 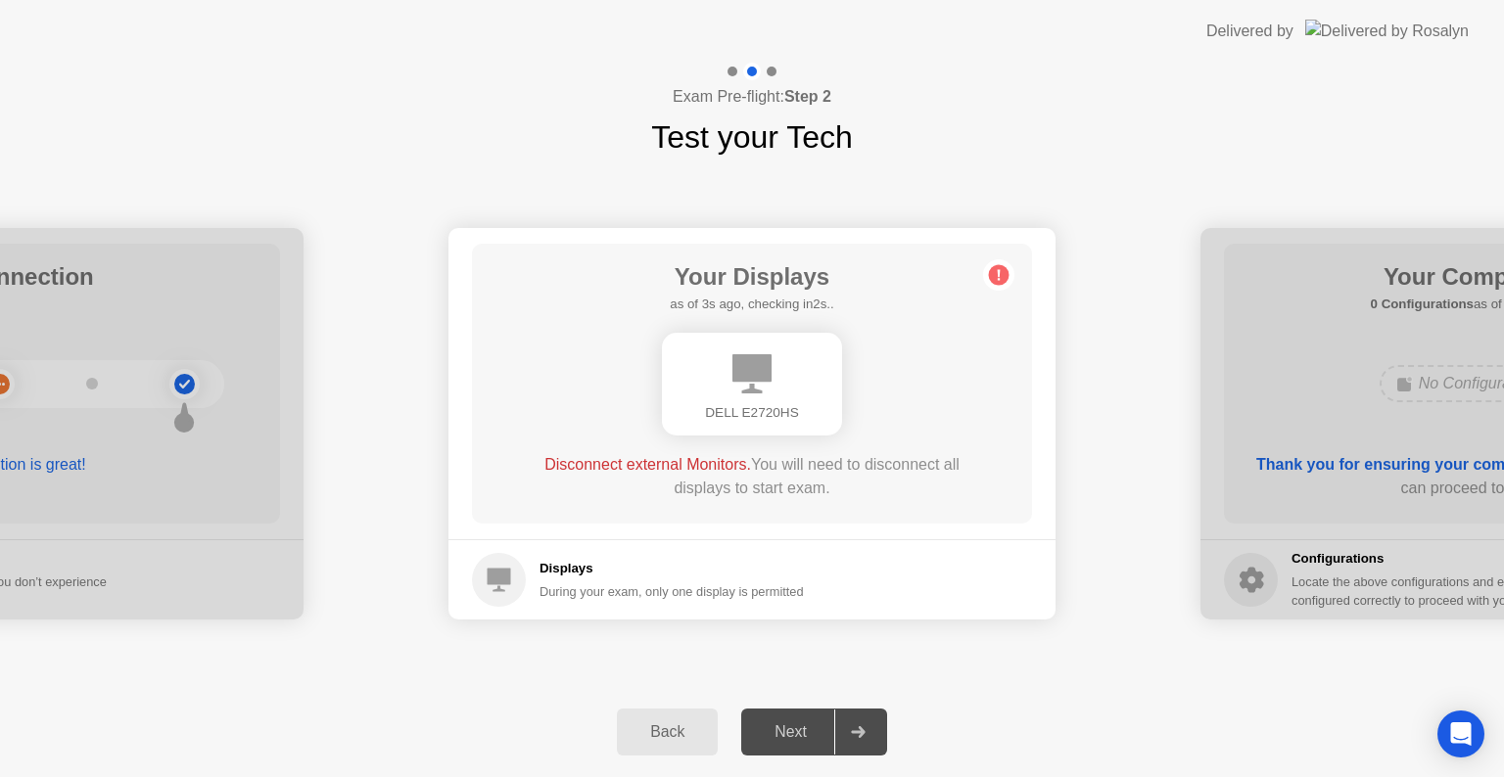 I want to click on div: During your exam, only one display is permitted, so click(x=672, y=591).